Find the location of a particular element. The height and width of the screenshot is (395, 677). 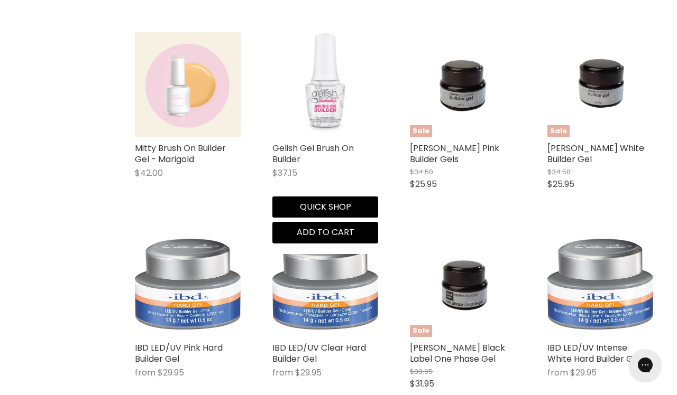

img: Mitty Brush On Builder Gel - Marigold is located at coordinates (188, 85).